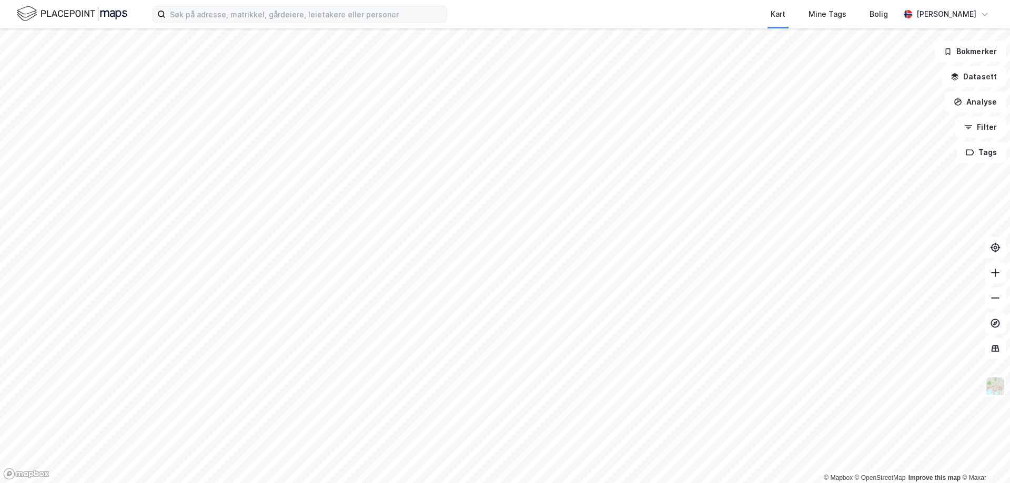 This screenshot has width=1010, height=483. Describe the element at coordinates (827, 14) in the screenshot. I see `div: Mine Tags` at that location.